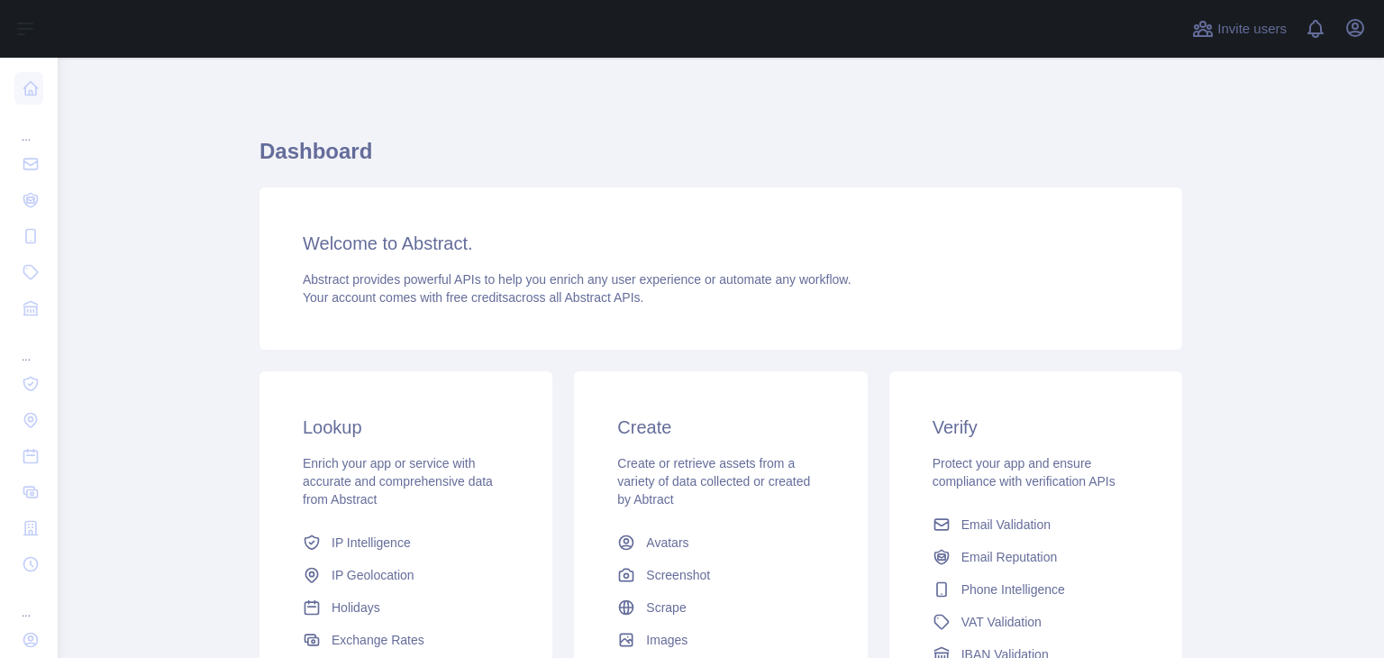 This screenshot has width=1384, height=658. I want to click on a: Images, so click(720, 640).